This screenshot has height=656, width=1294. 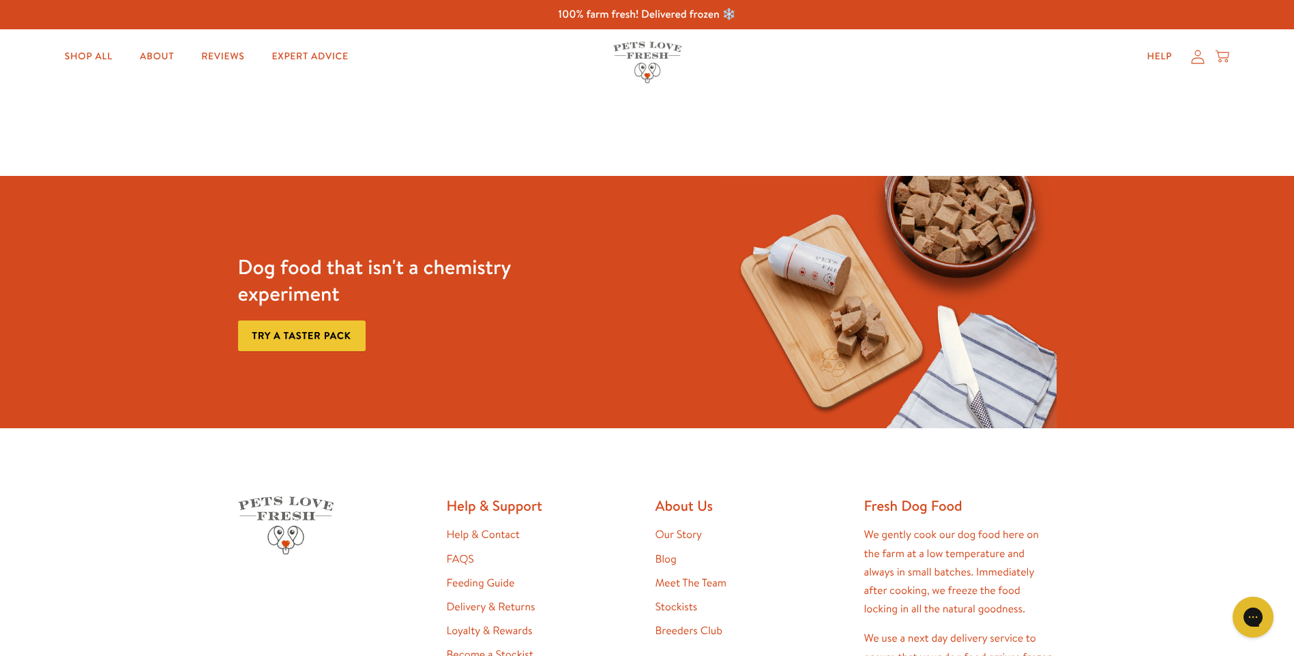 What do you see at coordinates (543, 506) in the screenshot?
I see `h2: Help & Support` at bounding box center [543, 506].